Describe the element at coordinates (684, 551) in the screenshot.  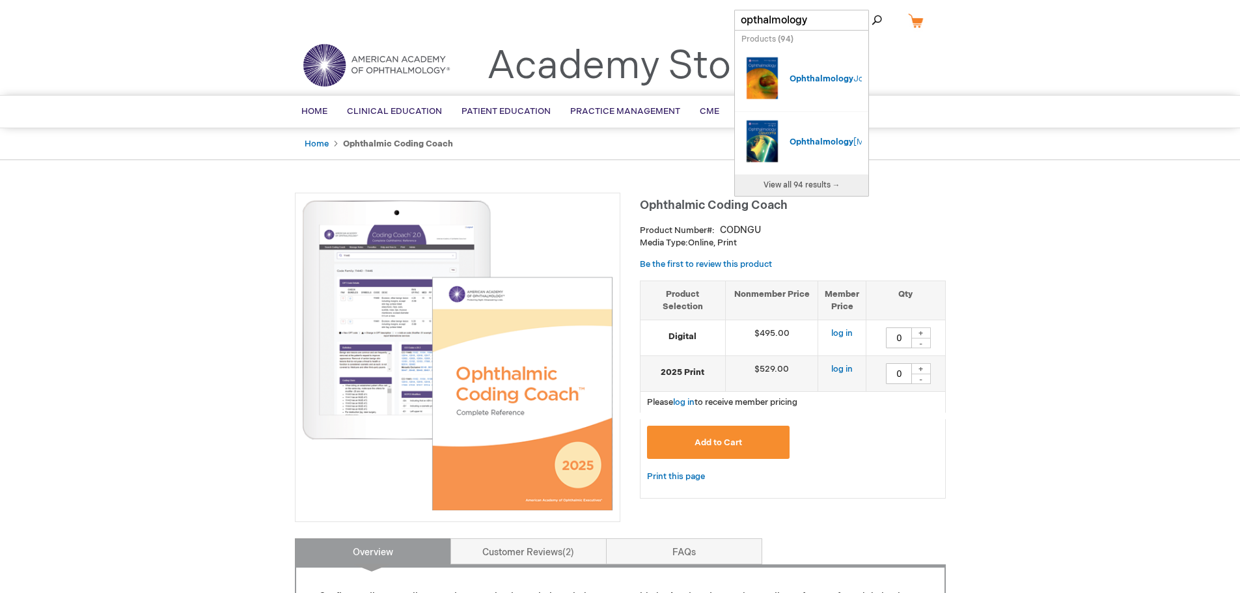
I see `a: FAQs` at that location.